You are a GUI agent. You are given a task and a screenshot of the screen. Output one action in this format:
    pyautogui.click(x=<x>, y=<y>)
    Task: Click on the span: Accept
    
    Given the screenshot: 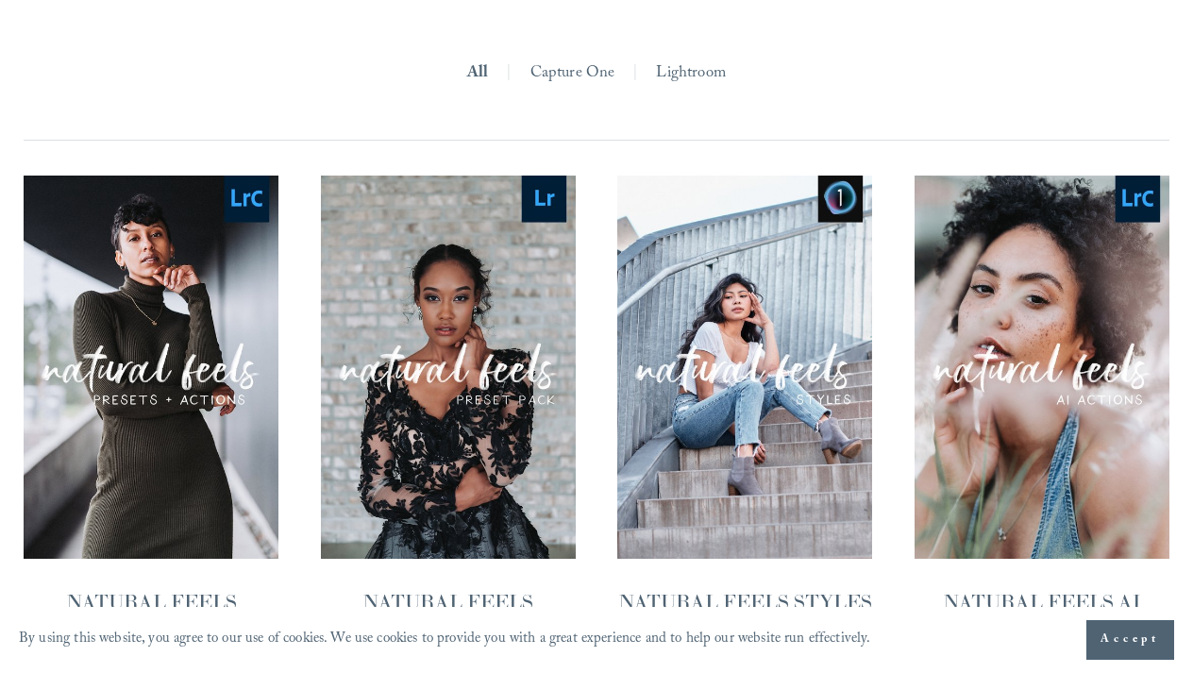 What is the action you would take?
    pyautogui.click(x=1130, y=640)
    